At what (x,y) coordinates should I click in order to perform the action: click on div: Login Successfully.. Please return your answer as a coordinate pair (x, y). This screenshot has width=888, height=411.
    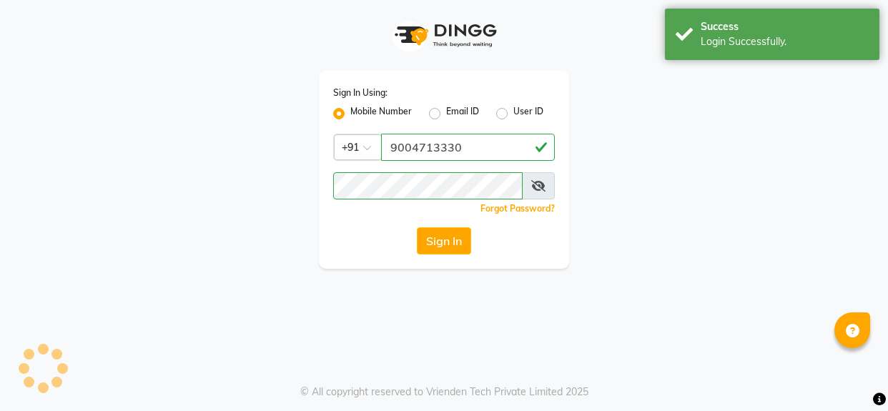
    Looking at the image, I should click on (785, 41).